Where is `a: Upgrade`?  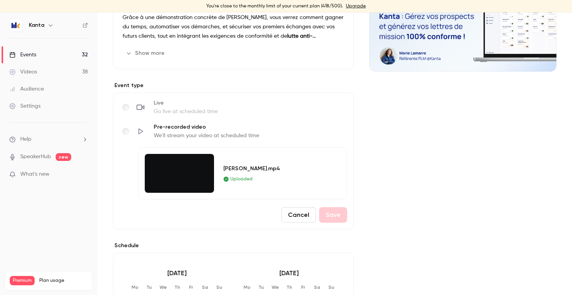
a: Upgrade is located at coordinates (356, 6).